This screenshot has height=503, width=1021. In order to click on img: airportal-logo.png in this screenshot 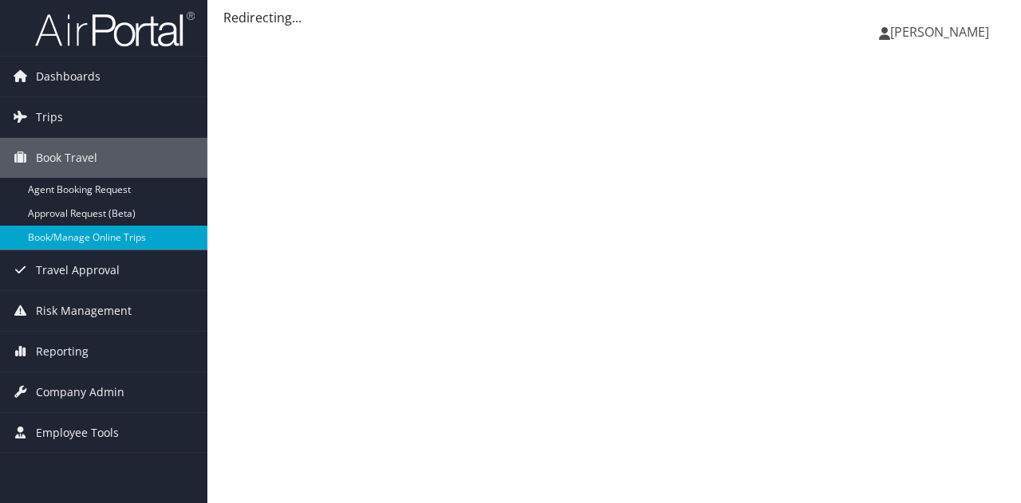, I will do `click(115, 29)`.